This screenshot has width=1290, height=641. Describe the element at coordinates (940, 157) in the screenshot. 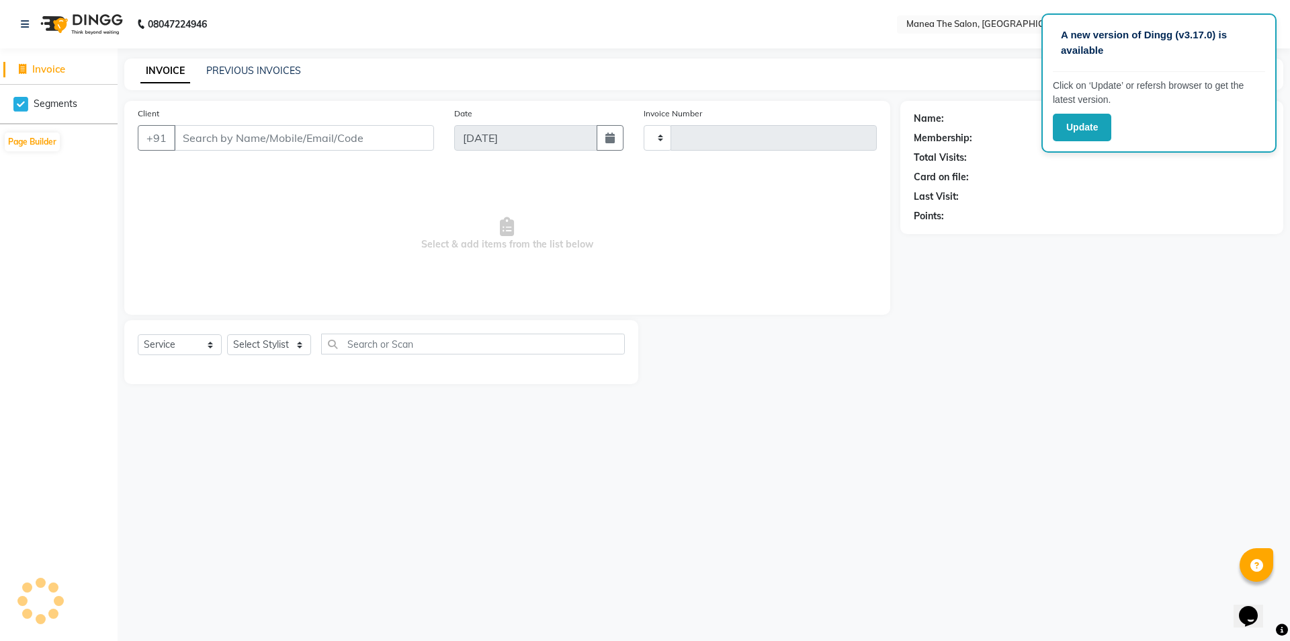

I see `div: Total Visits:` at that location.